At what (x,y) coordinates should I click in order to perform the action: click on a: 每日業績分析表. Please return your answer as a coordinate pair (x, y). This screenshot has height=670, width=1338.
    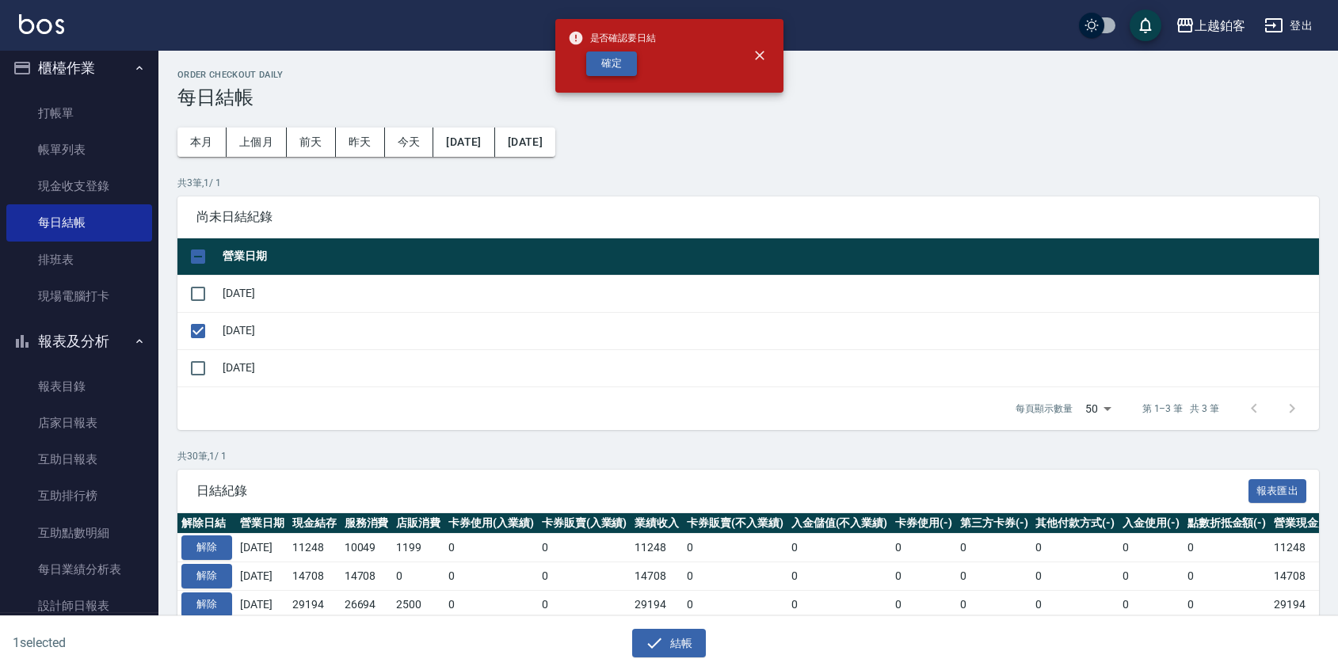
    Looking at the image, I should click on (79, 570).